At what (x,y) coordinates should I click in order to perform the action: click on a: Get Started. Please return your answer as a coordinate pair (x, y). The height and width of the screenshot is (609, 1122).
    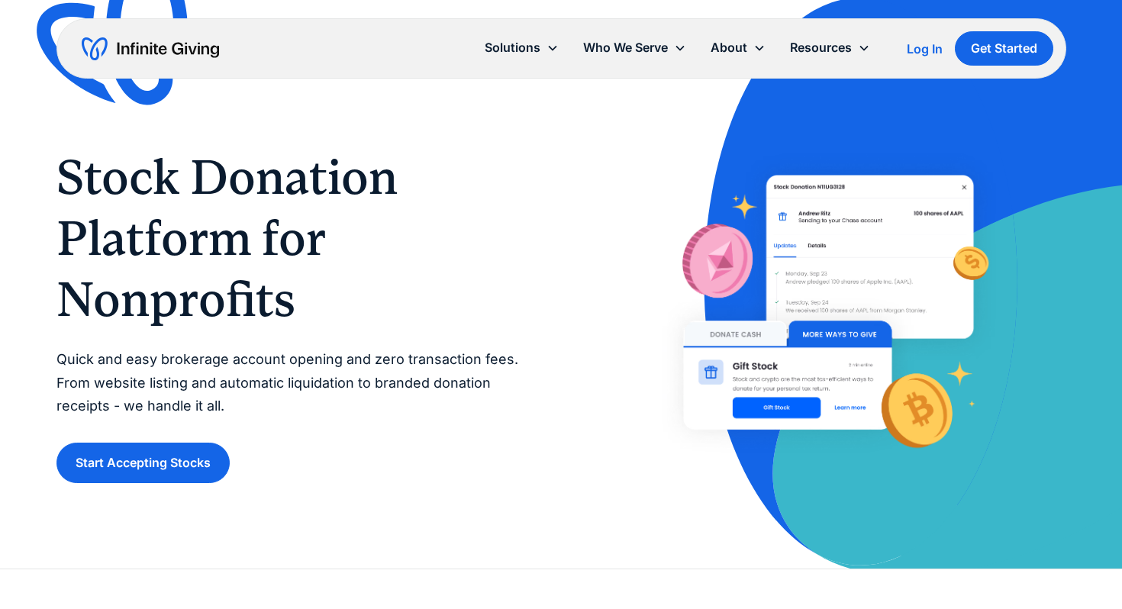
    Looking at the image, I should click on (1004, 48).